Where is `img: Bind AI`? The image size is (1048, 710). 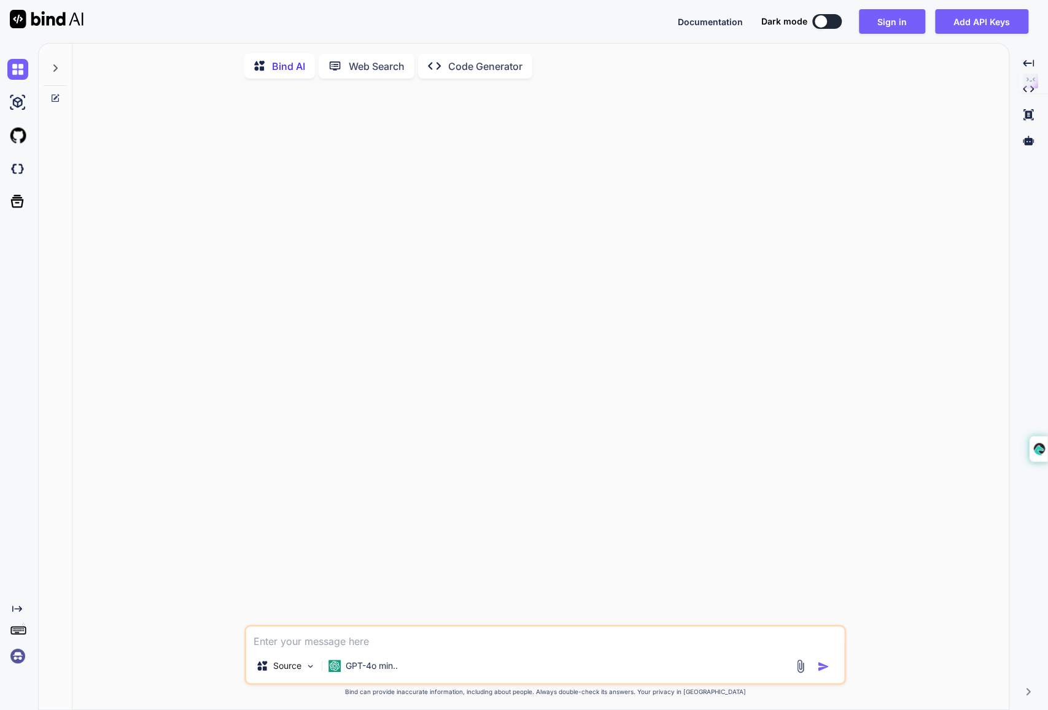
img: Bind AI is located at coordinates (47, 19).